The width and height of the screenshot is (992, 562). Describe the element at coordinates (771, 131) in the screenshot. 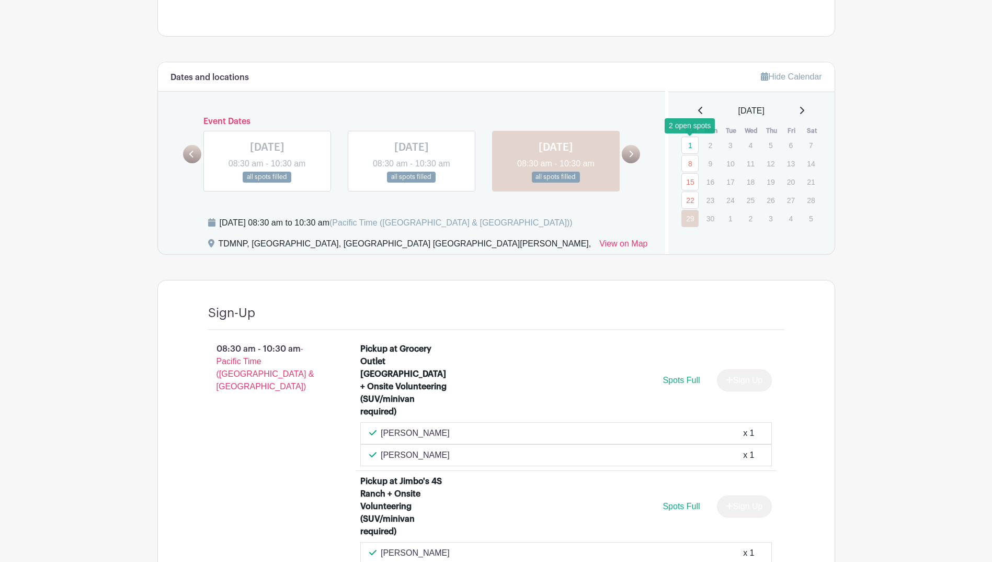

I see `th: Thu` at that location.